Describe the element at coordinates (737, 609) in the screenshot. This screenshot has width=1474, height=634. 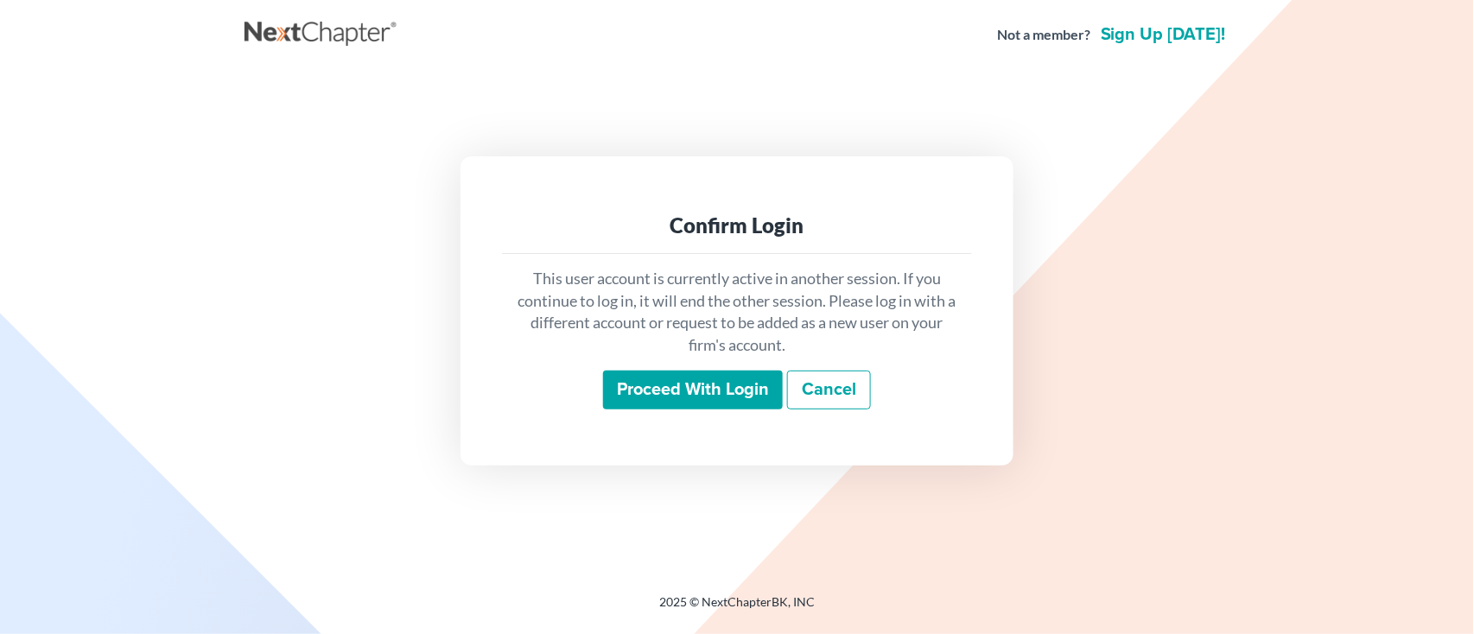
I see `div: 2025 © NextChapterBK, INC` at that location.